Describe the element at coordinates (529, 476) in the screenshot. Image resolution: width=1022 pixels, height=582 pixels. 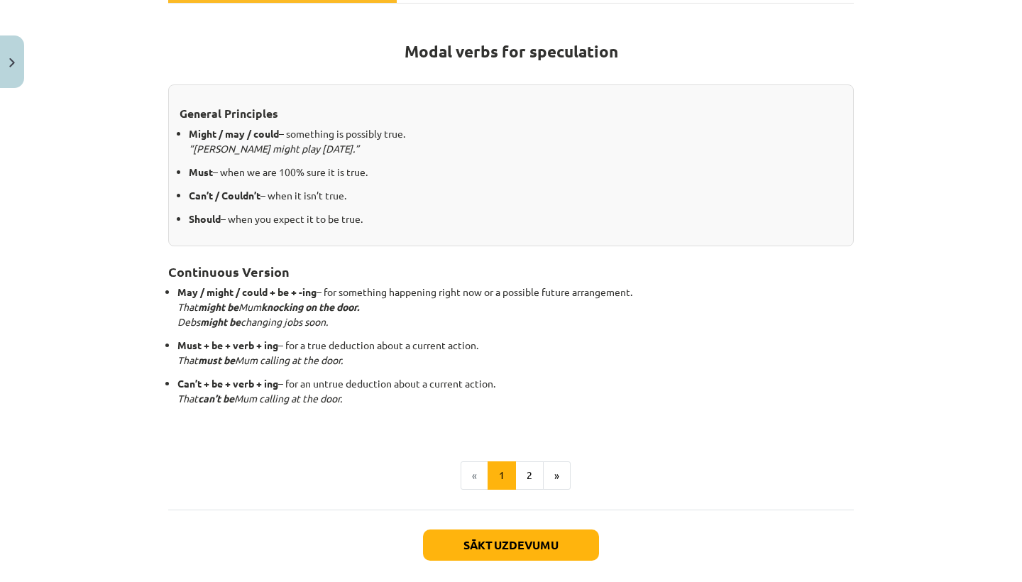
I see `button: 2` at that location.